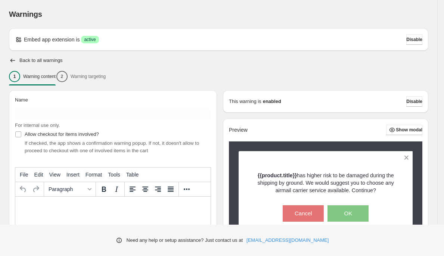  I want to click on span: Name, so click(21, 100).